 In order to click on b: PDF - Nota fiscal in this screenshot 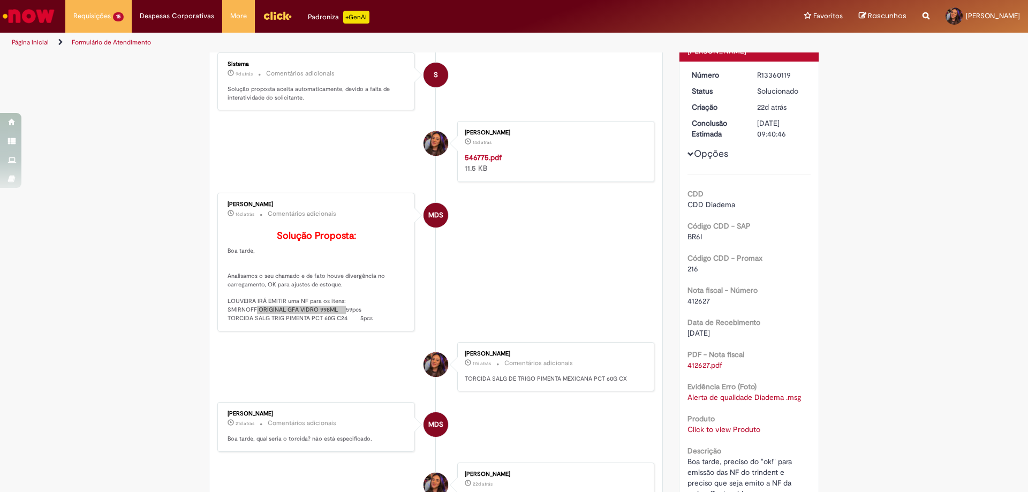, I will do `click(716, 354)`.